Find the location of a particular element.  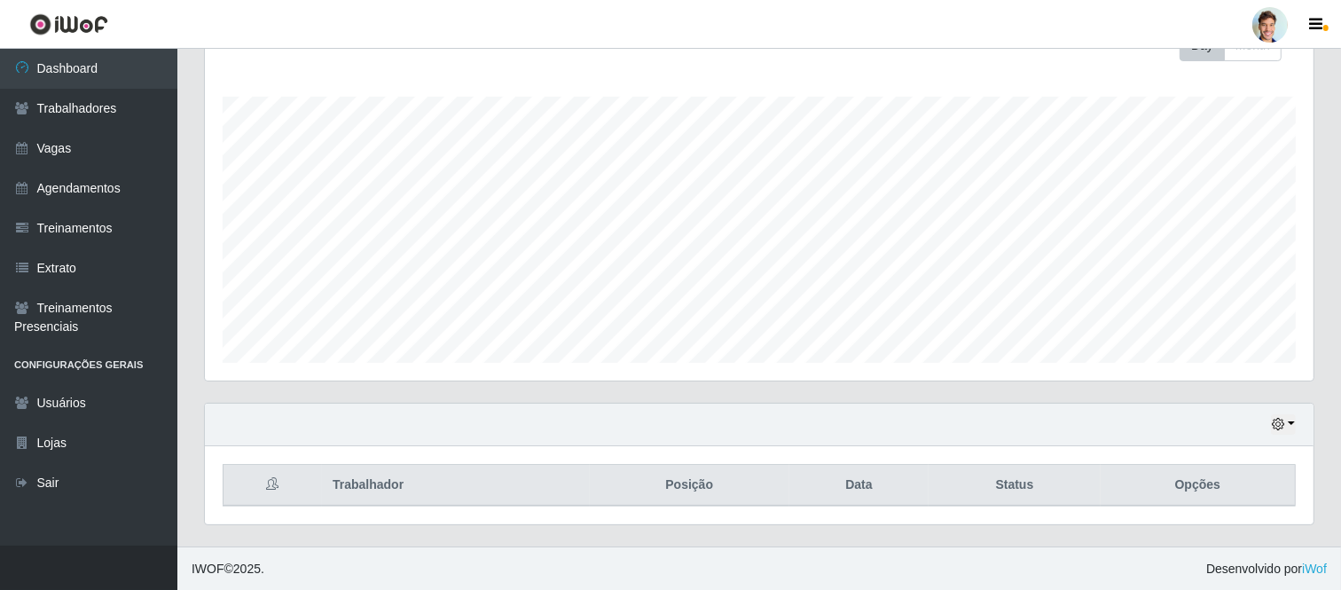

th: Trabalhador is located at coordinates (456, 485).